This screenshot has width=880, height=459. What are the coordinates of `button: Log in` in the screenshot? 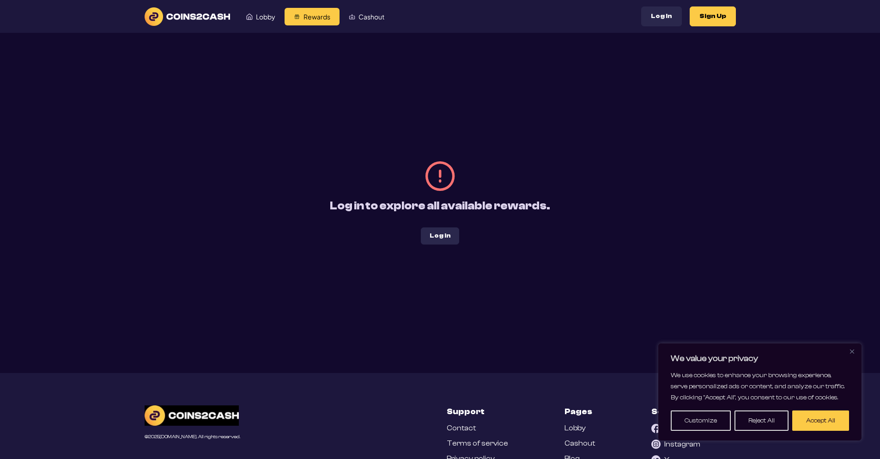 It's located at (440, 236).